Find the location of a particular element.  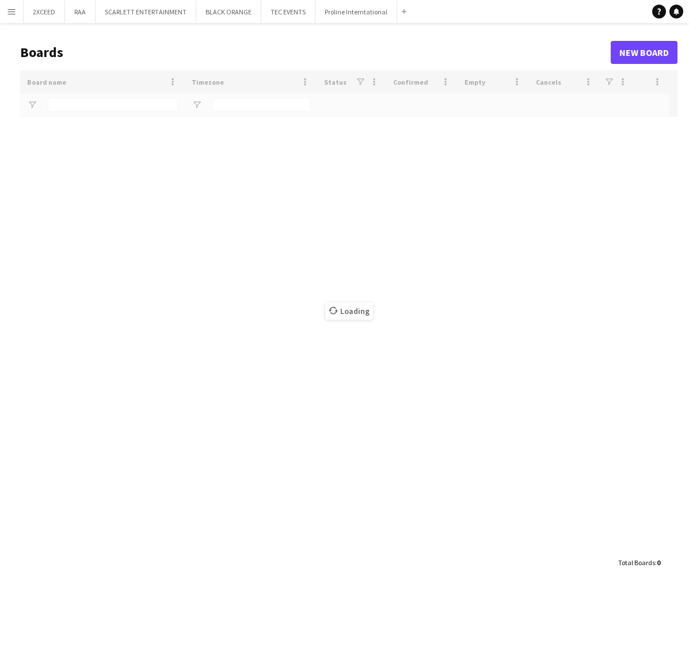

h1: Boards is located at coordinates (316, 52).